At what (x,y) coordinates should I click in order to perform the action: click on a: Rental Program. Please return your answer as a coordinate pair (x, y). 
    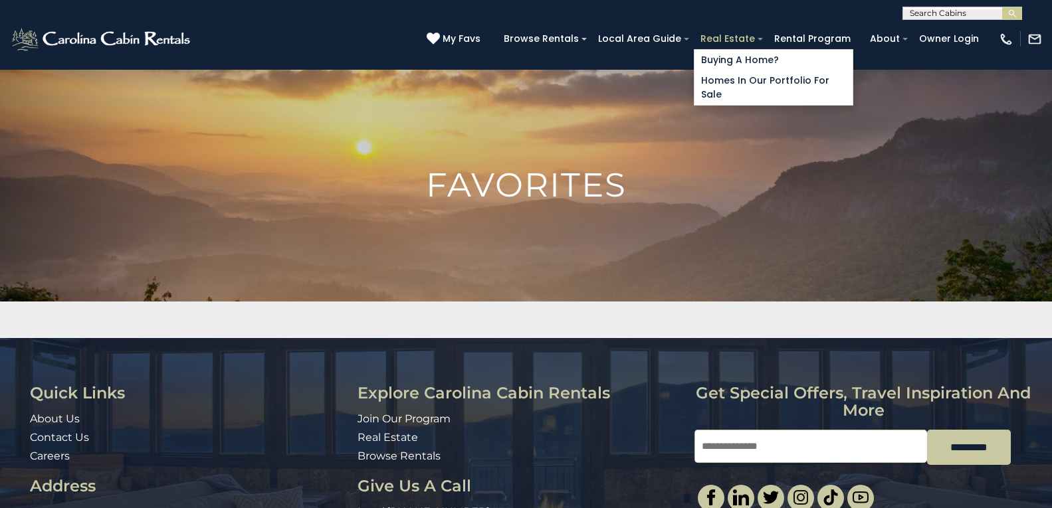
    Looking at the image, I should click on (812, 39).